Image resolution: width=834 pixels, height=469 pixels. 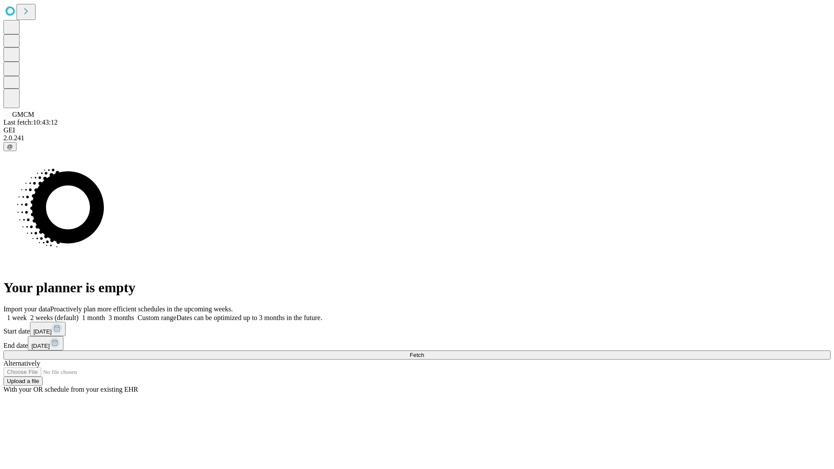 What do you see at coordinates (23, 381) in the screenshot?
I see `button: Upload a file` at bounding box center [23, 381].